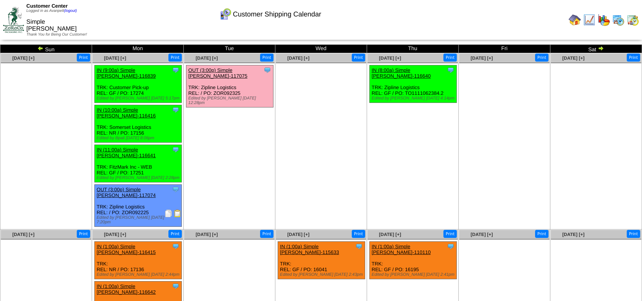 The image size is (642, 301). Describe the element at coordinates (619, 20) in the screenshot. I see `img: calendarprod.gif` at that location.